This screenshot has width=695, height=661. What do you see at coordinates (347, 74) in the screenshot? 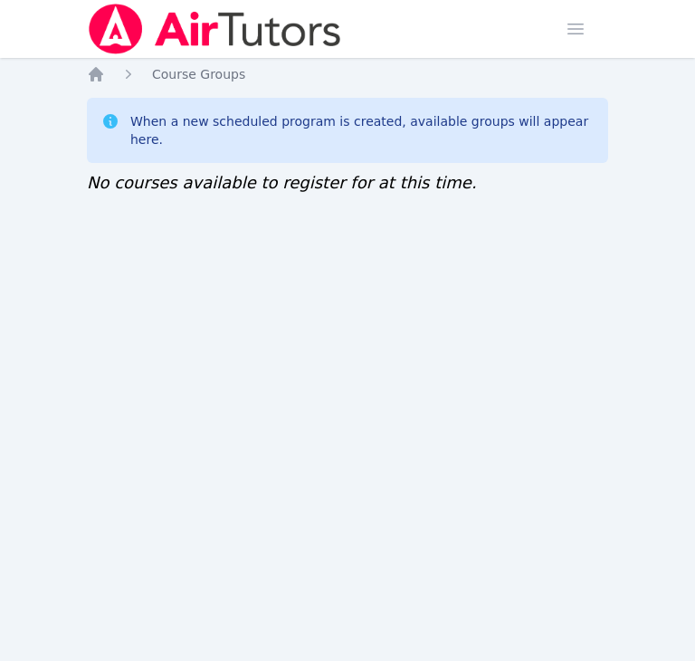
I see `nav: Breadcrumb` at bounding box center [347, 74].